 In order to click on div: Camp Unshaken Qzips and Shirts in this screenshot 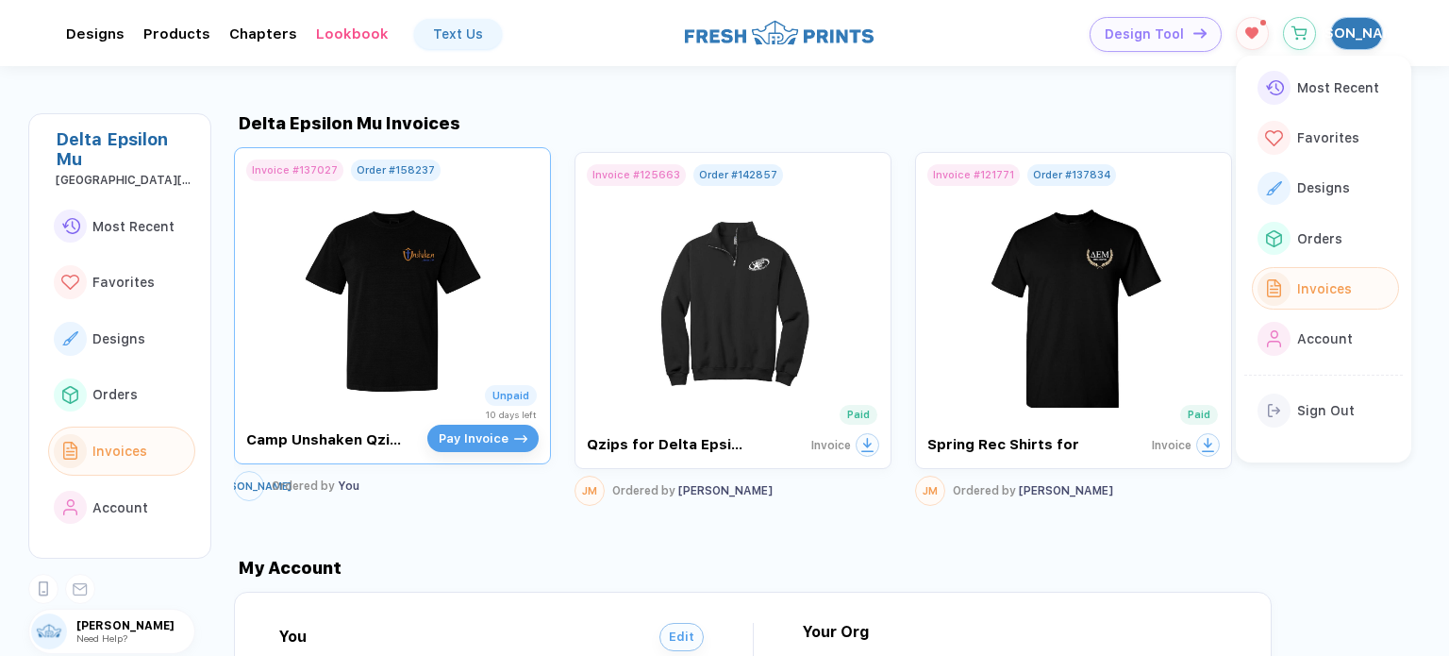, I will do `click(324, 440)`.